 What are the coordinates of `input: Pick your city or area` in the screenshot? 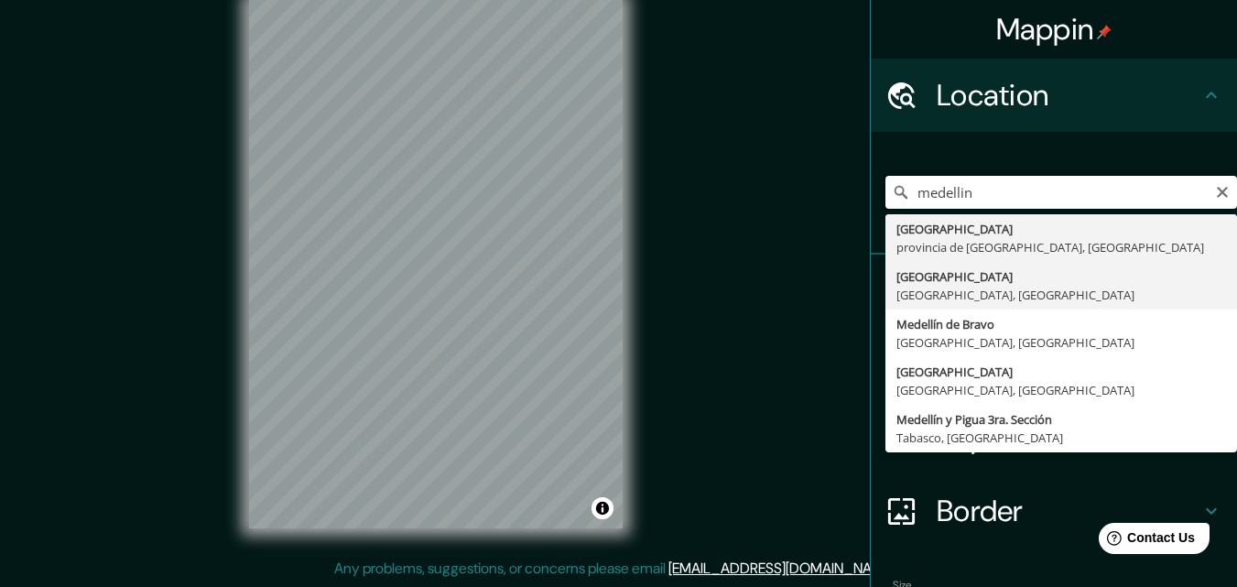 It's located at (1062, 192).